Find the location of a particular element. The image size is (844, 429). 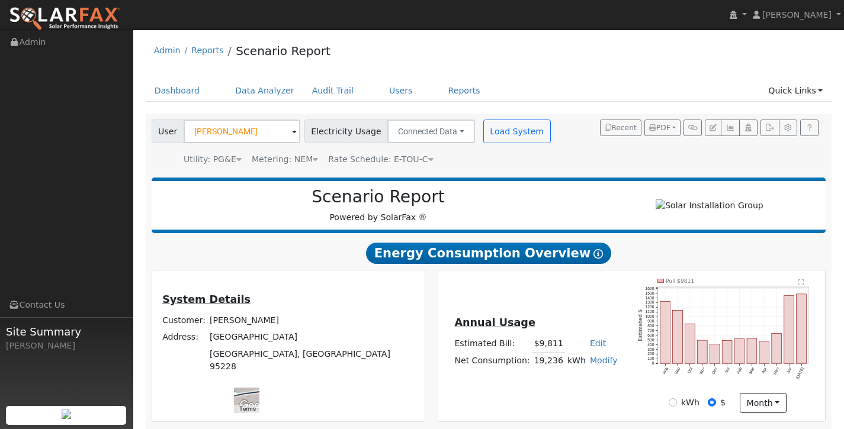

label: kWh is located at coordinates (690, 403).